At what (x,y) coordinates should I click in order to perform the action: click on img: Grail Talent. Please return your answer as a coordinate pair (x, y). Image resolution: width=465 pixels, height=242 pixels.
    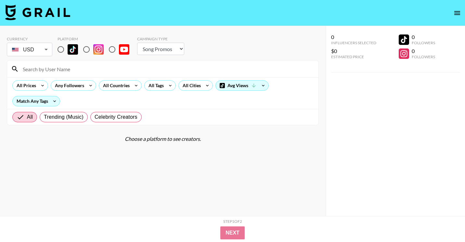
    Looking at the image, I should click on (38, 12).